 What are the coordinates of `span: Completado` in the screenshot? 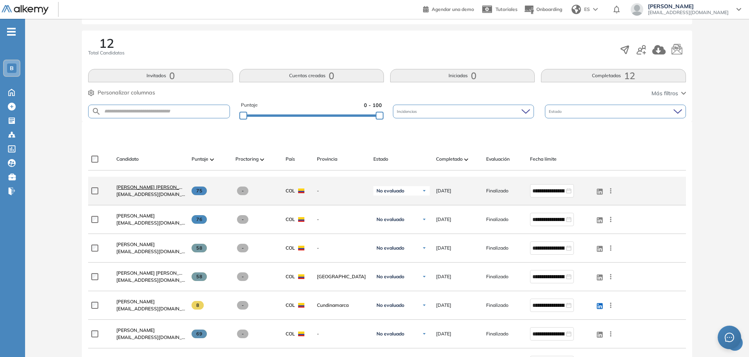 It's located at (449, 159).